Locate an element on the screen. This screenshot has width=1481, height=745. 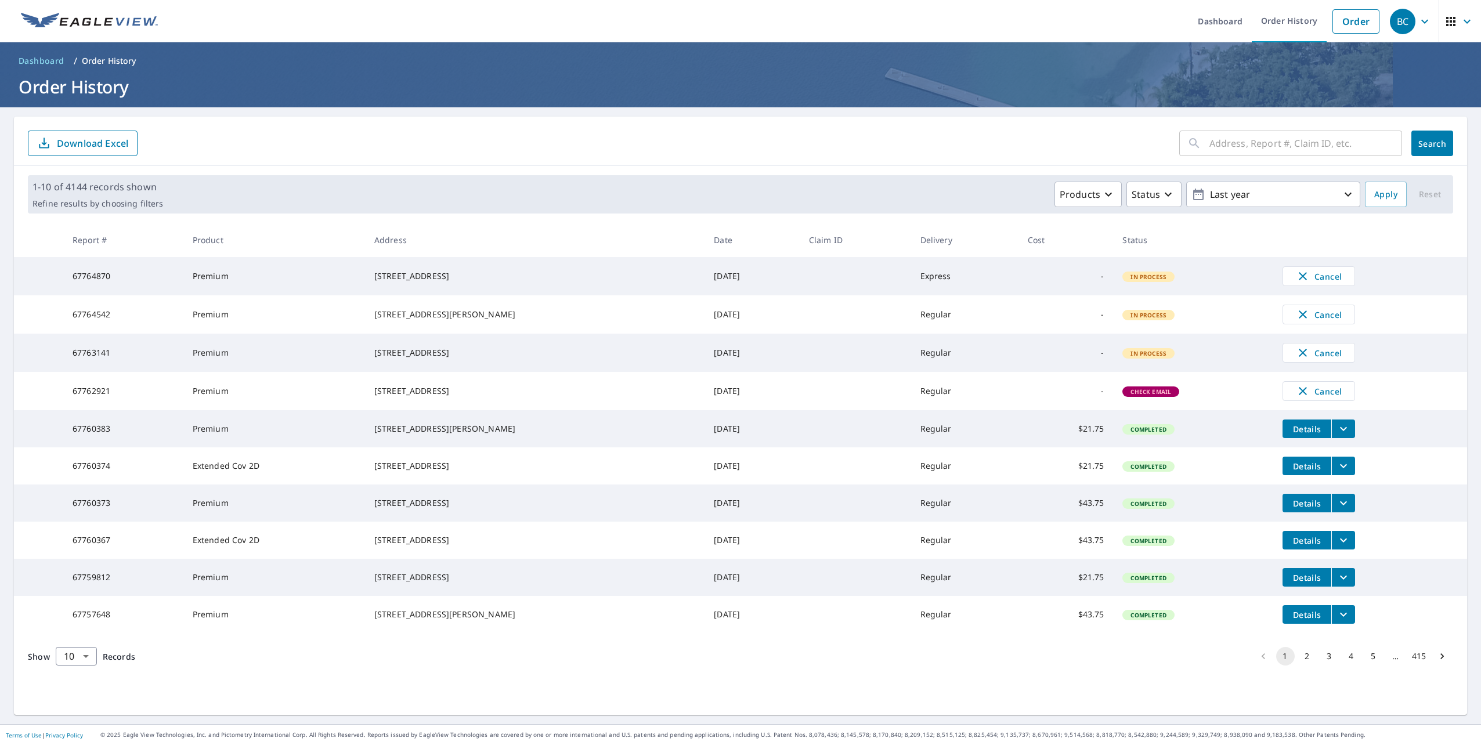
td: 67760367 is located at coordinates (123, 540).